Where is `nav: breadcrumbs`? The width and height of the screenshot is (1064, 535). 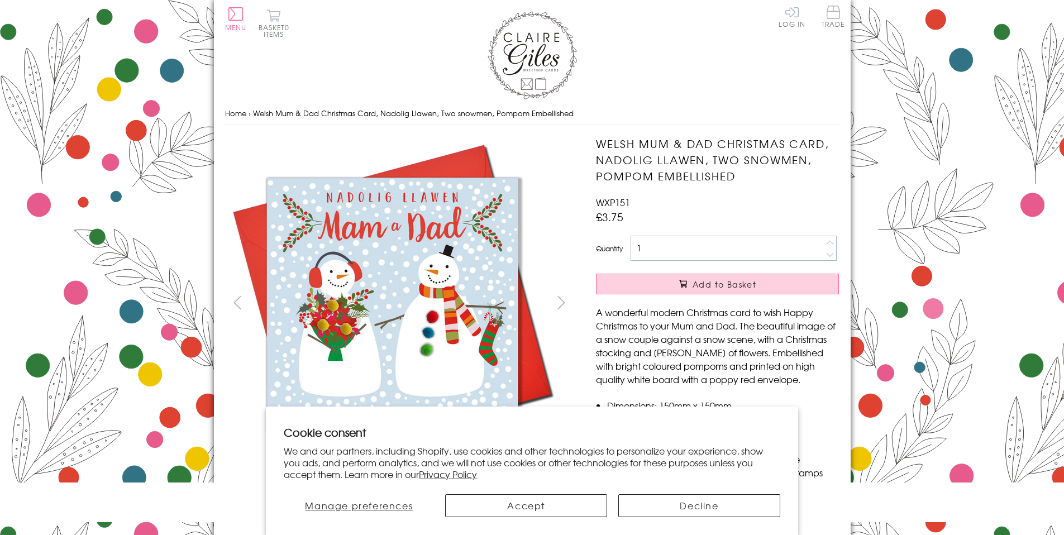 nav: breadcrumbs is located at coordinates (532, 113).